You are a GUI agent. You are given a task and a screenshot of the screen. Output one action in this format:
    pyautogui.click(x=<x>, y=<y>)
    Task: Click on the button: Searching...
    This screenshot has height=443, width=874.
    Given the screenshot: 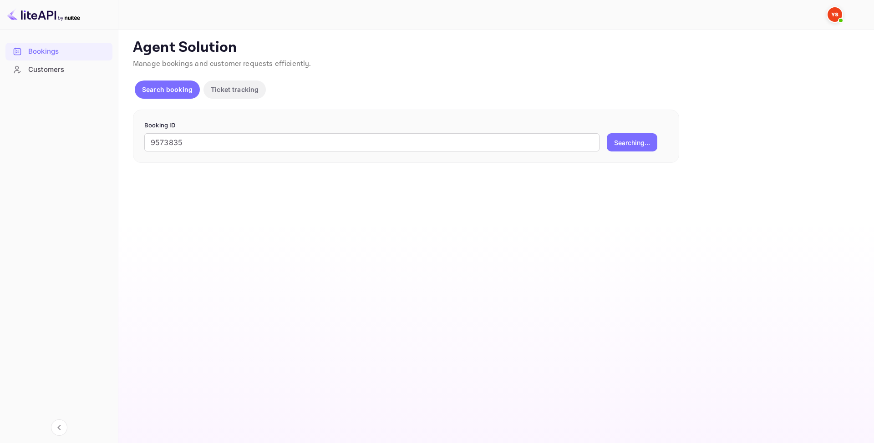 What is the action you would take?
    pyautogui.click(x=632, y=142)
    